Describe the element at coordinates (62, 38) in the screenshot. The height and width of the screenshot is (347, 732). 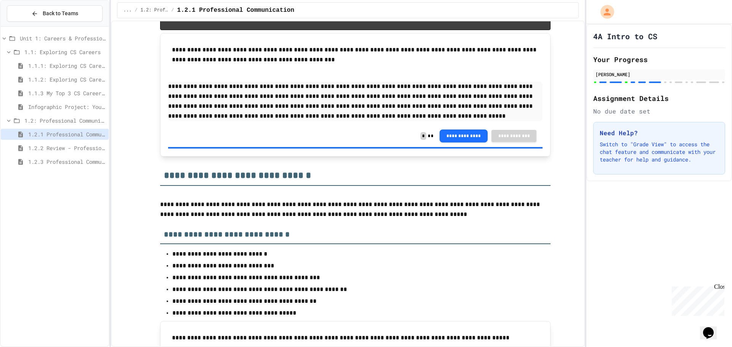
I see `span: Unit 1: Careers & Professionalism` at that location.